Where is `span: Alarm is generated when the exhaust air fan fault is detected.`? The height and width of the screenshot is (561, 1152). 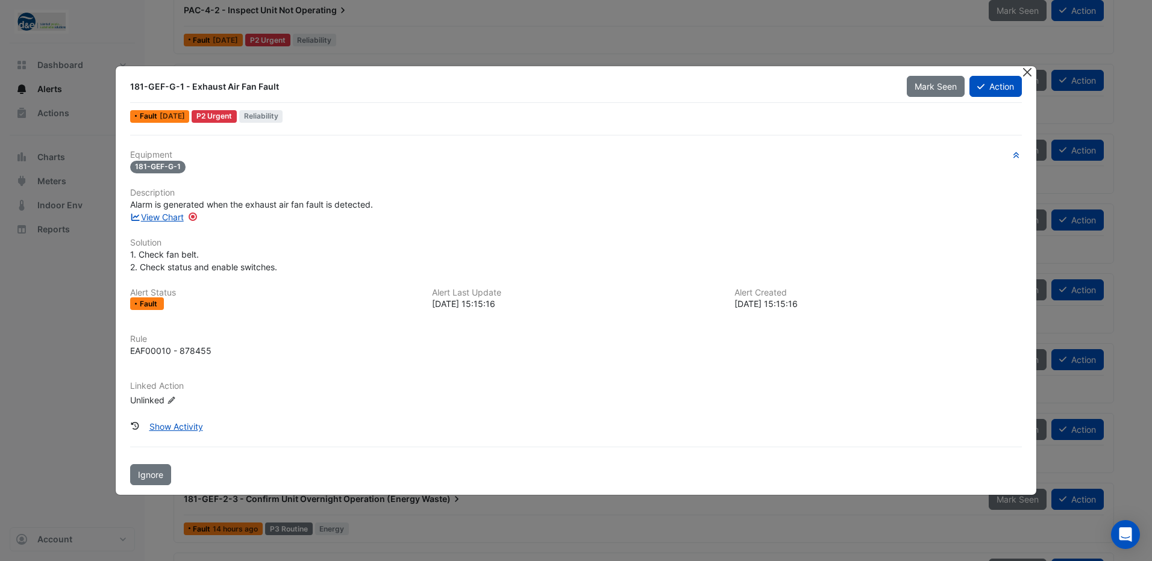 span: Alarm is generated when the exhaust air fan fault is detected. is located at coordinates (251, 204).